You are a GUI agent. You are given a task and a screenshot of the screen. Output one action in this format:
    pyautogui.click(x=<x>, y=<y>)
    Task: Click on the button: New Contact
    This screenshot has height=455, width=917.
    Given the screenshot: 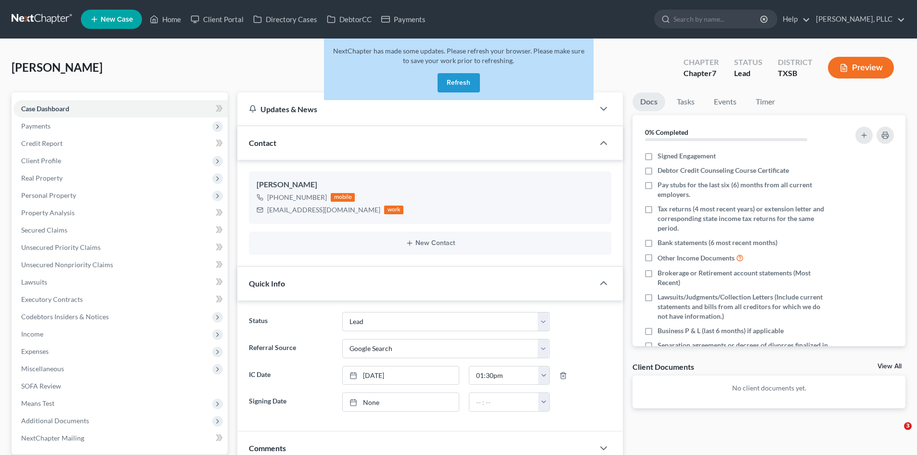 What is the action you would take?
    pyautogui.click(x=430, y=243)
    